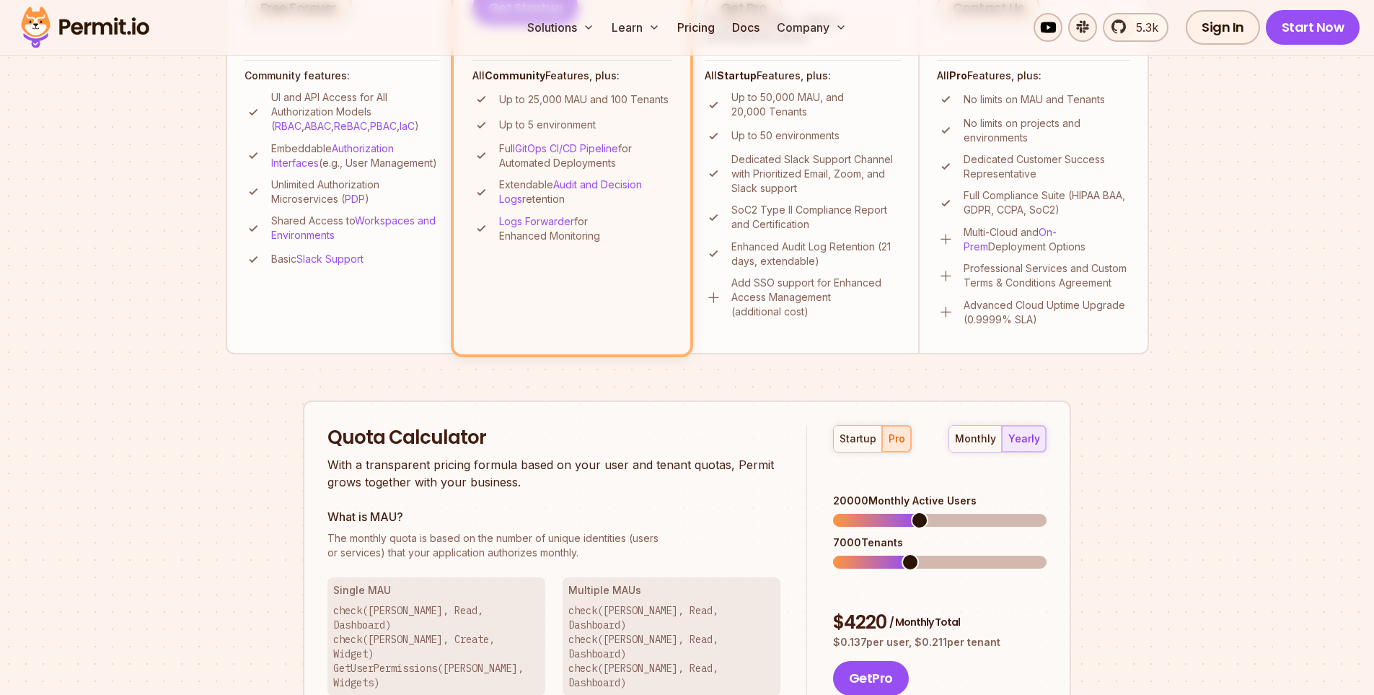 The width and height of the screenshot is (1374, 695). What do you see at coordinates (746, 27) in the screenshot?
I see `a: Docs` at bounding box center [746, 27].